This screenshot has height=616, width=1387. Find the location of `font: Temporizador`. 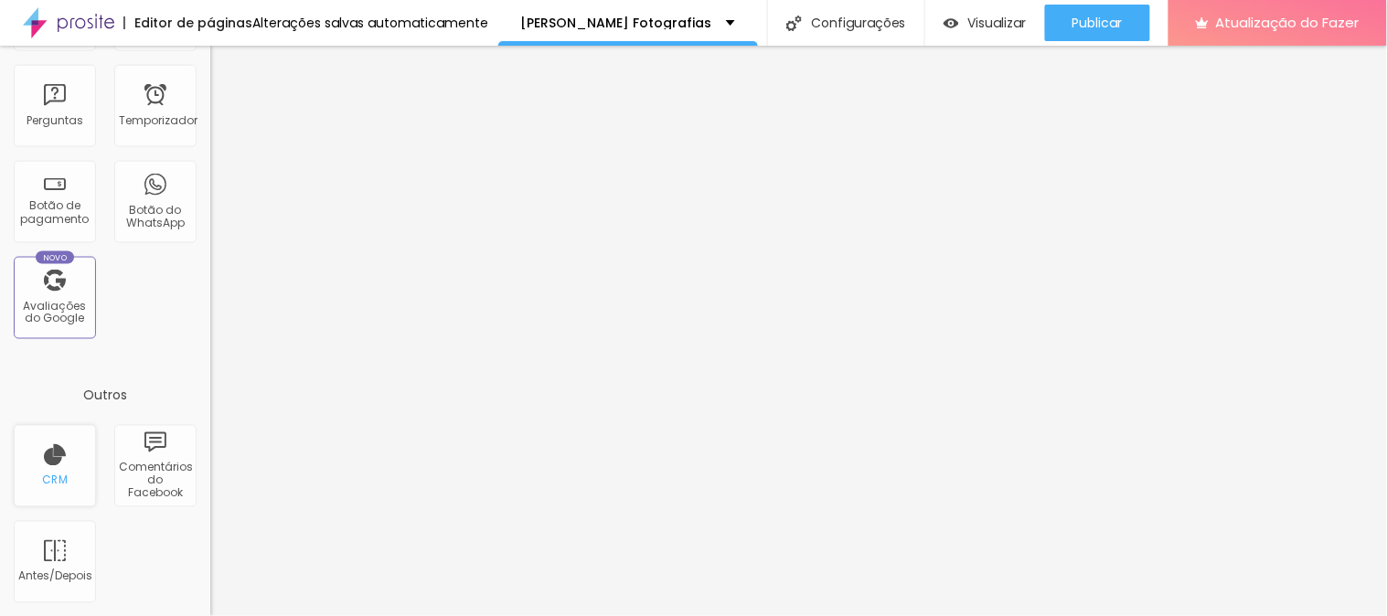

font: Temporizador is located at coordinates (158, 120).